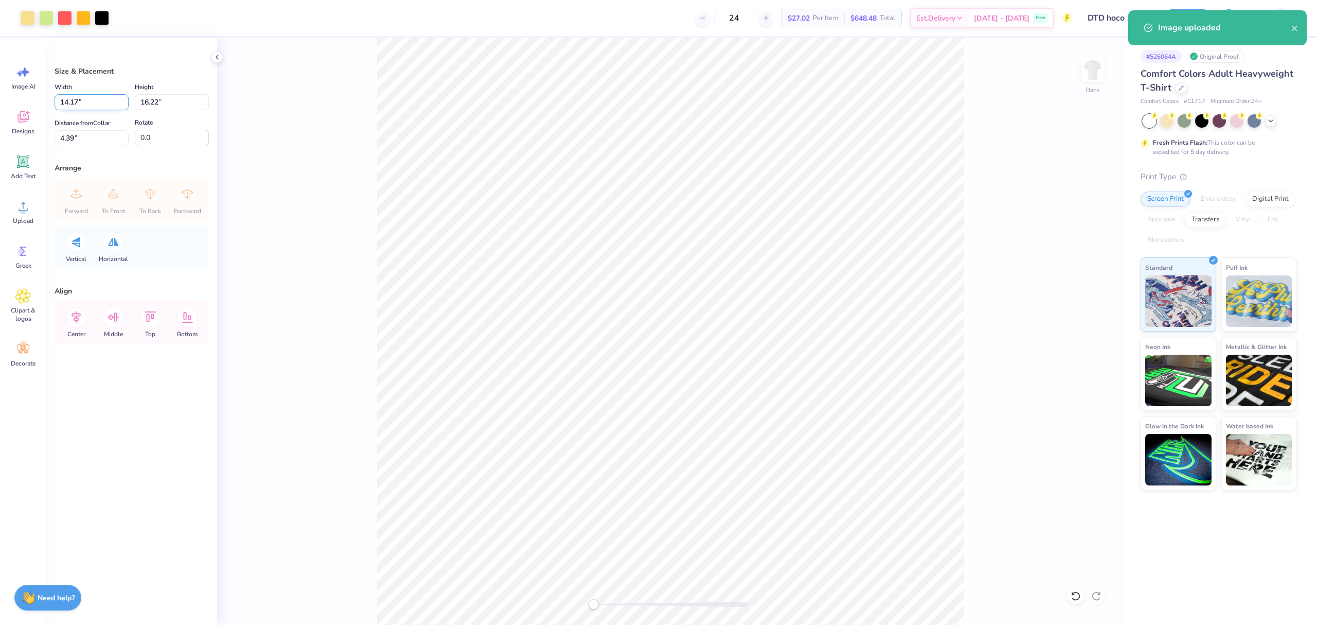 The width and height of the screenshot is (1317, 625). Describe the element at coordinates (1180, 143) in the screenshot. I see `strong: Fresh Prints Flash:` at that location.